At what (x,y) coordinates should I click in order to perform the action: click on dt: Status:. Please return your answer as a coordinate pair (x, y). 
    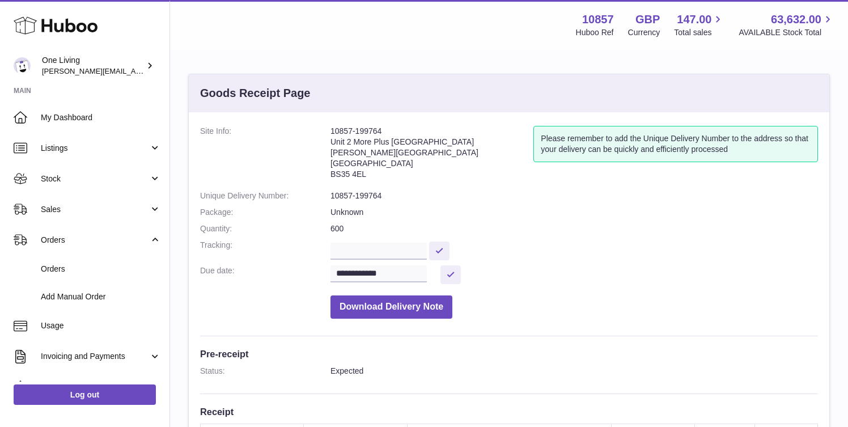
    Looking at the image, I should click on (265, 371).